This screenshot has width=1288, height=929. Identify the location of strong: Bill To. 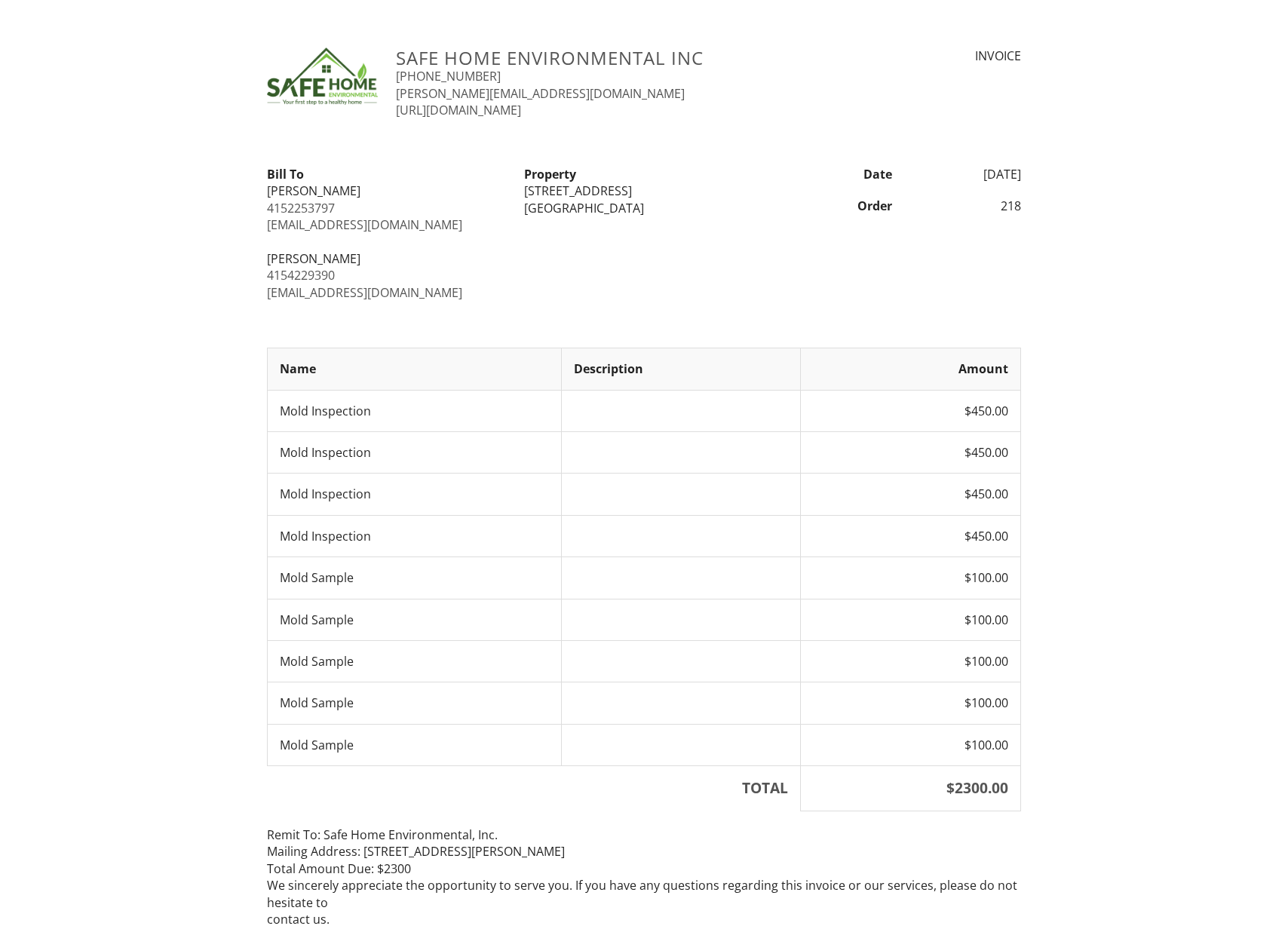
(285, 174).